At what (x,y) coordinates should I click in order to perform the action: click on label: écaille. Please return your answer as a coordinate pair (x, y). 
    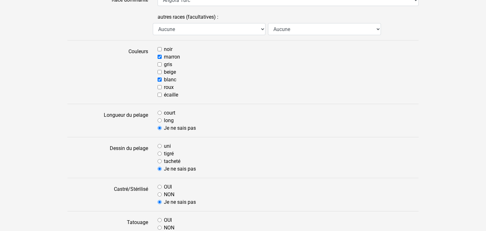
    Looking at the image, I should click on (171, 95).